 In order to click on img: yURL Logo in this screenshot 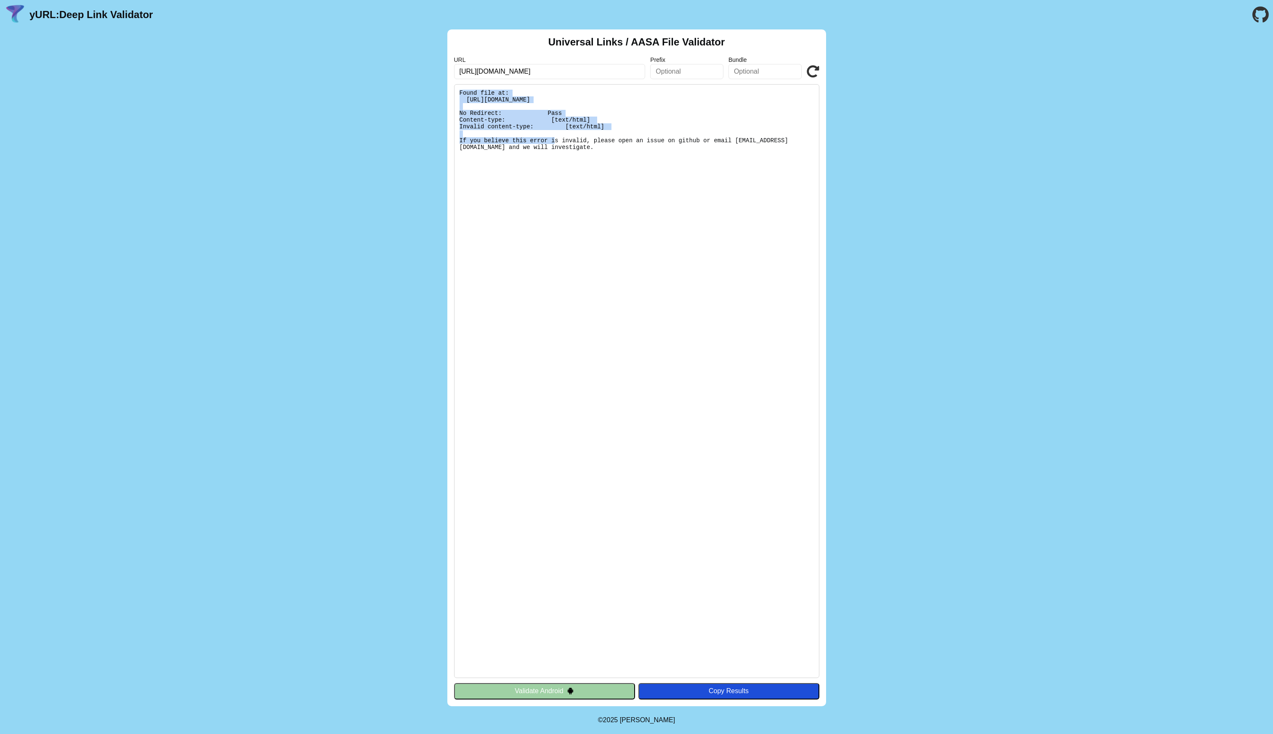, I will do `click(15, 15)`.